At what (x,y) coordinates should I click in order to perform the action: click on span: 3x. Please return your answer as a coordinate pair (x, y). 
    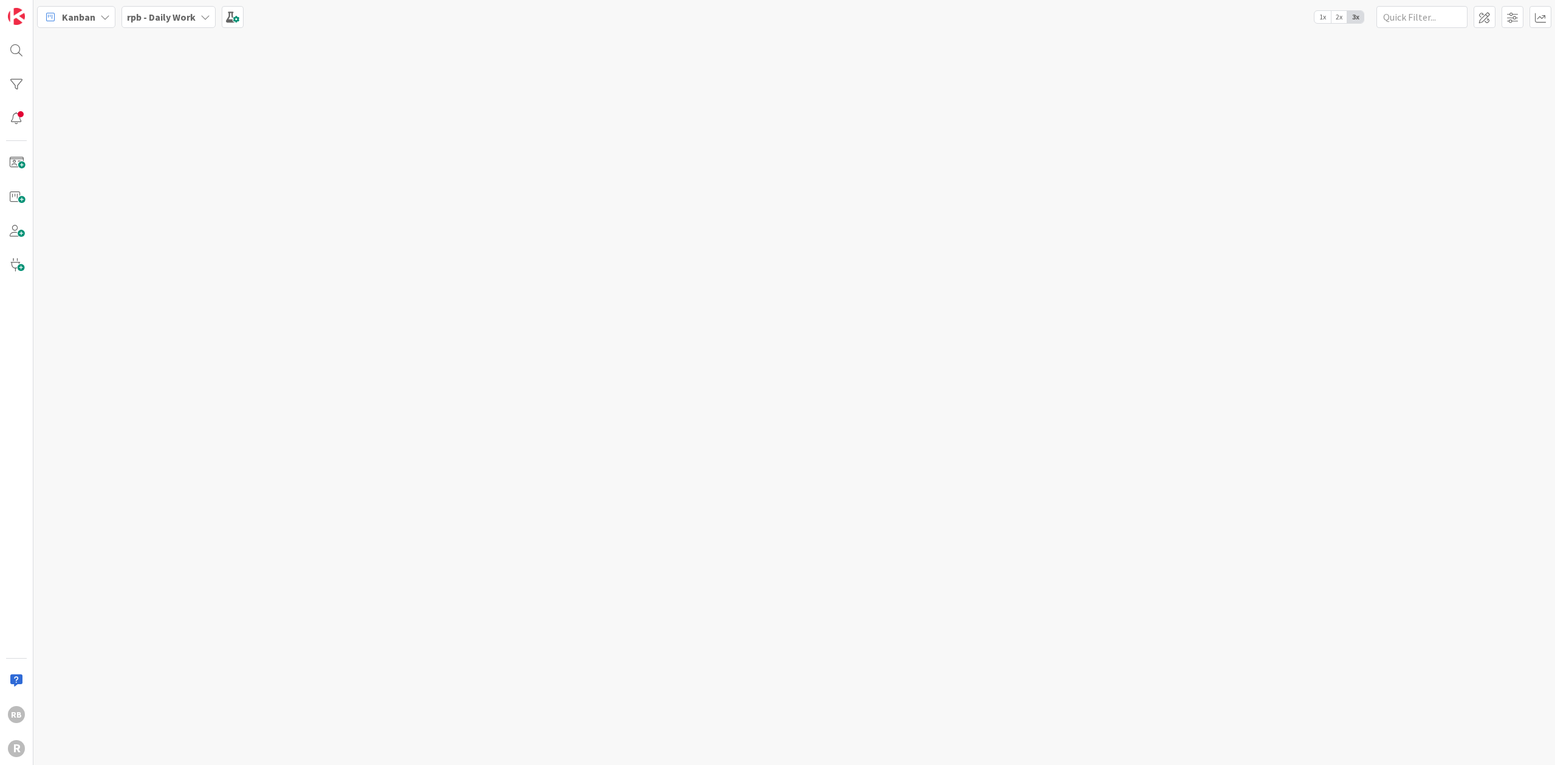
    Looking at the image, I should click on (1355, 17).